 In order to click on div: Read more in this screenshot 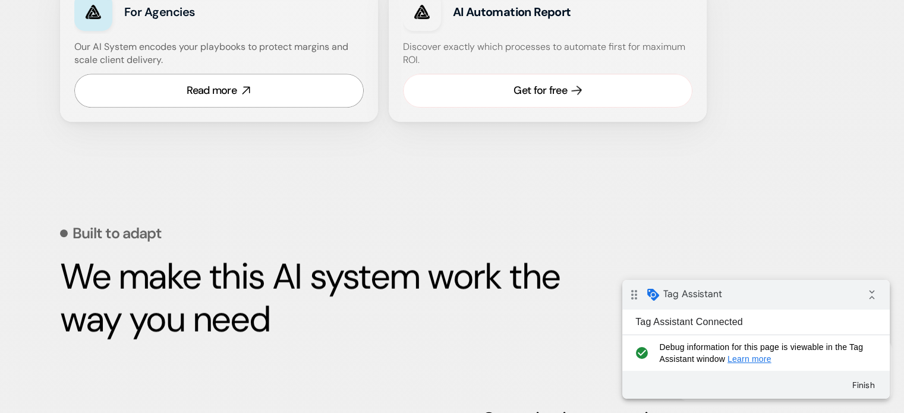, I will do `click(211, 90)`.